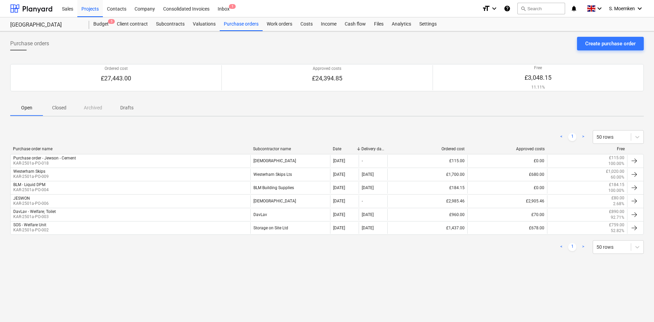 The image size is (654, 322). I want to click on p: Ordered cost, so click(116, 68).